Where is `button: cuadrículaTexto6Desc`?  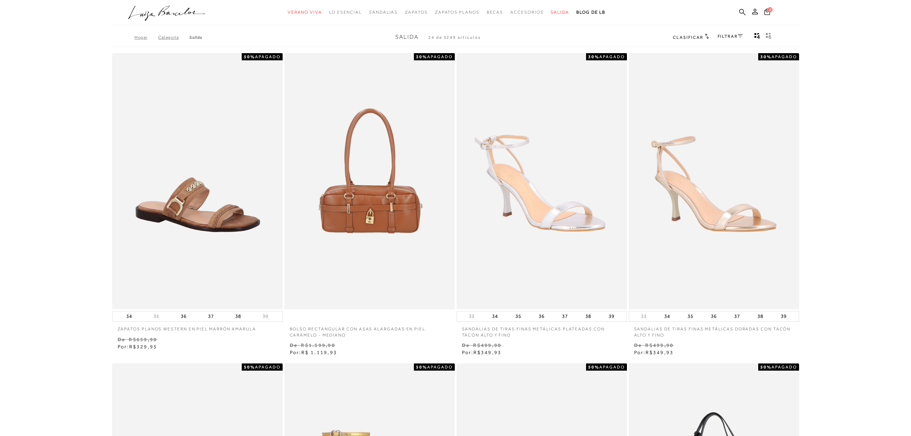 button: cuadrículaTexto6Desc is located at coordinates (769, 37).